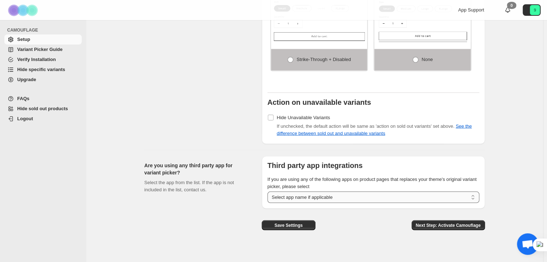 This screenshot has width=547, height=262. Describe the element at coordinates (535, 10) in the screenshot. I see `text: 9` at that location.